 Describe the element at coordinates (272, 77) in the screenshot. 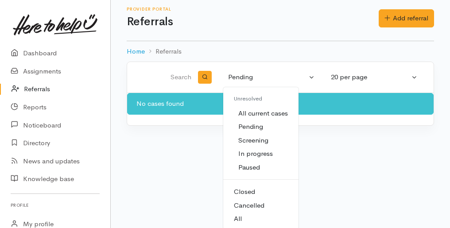

I see `button: Pending` at that location.